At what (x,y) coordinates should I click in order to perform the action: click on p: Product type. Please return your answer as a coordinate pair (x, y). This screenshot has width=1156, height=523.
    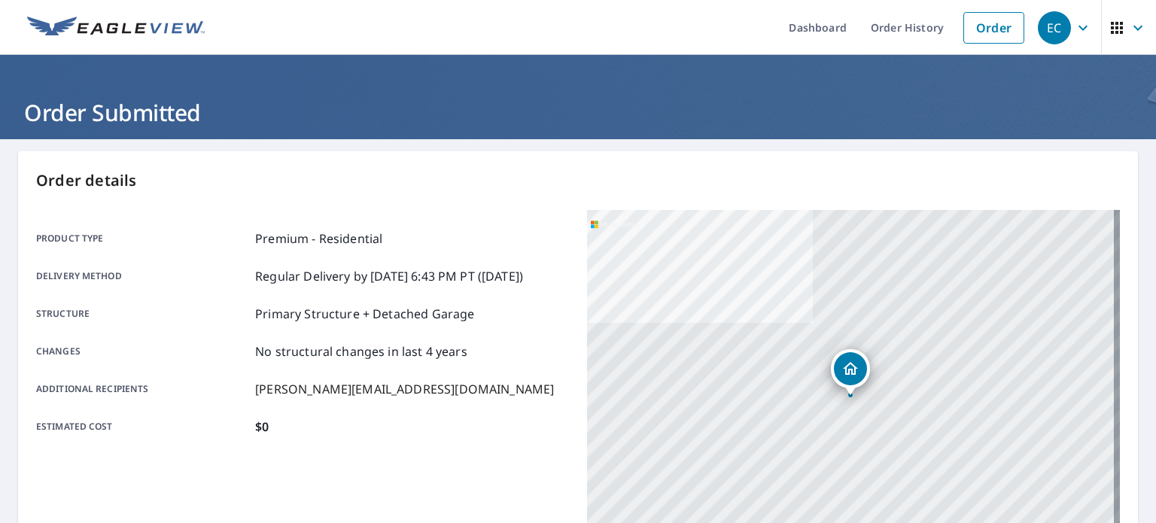
    Looking at the image, I should click on (142, 239).